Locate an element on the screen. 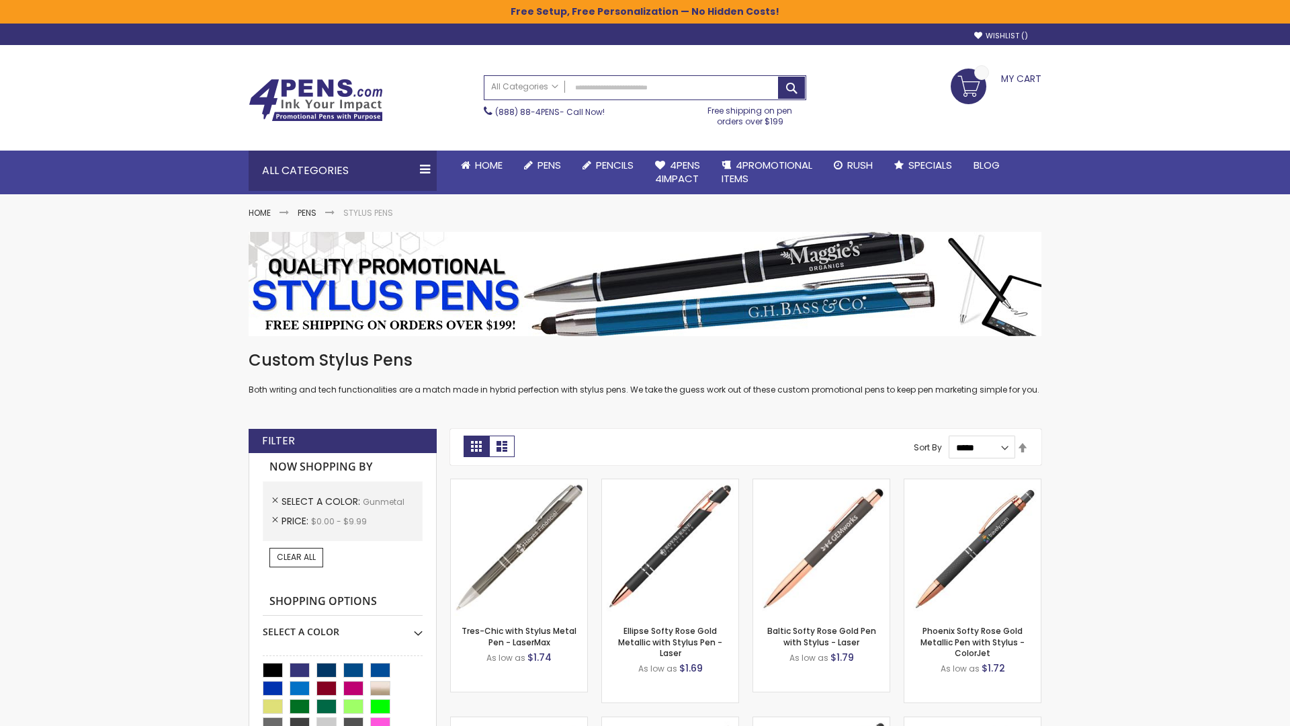 The image size is (1290, 726). a: All Categories is located at coordinates (525, 87).